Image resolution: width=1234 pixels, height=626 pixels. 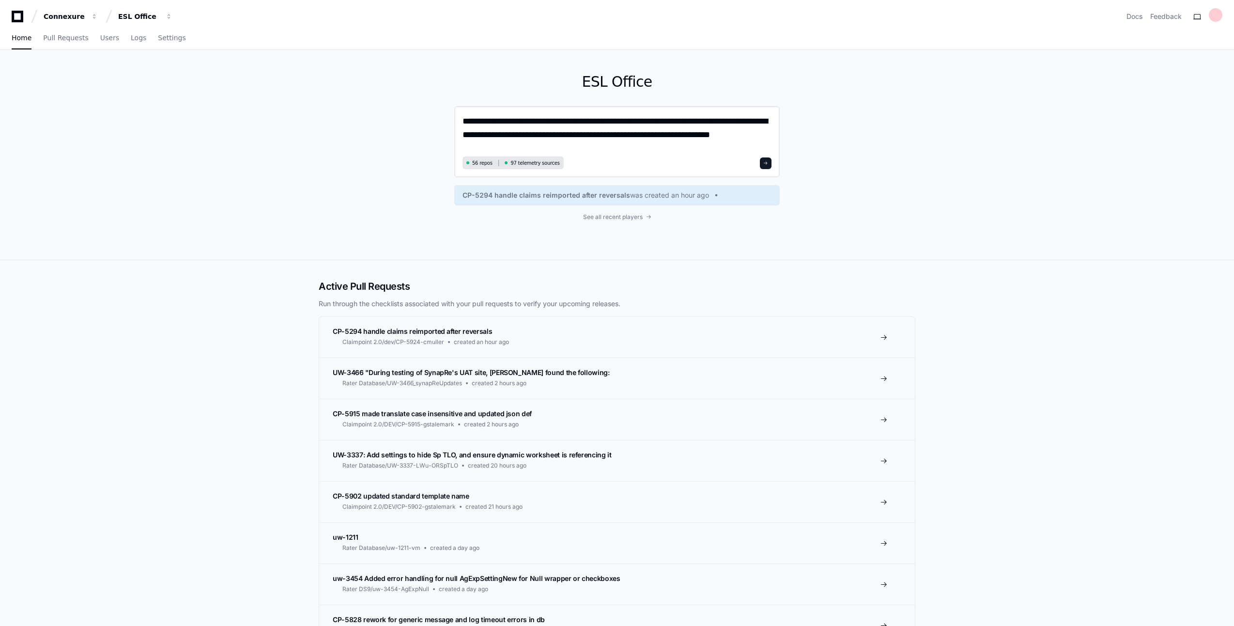 What do you see at coordinates (617, 460) in the screenshot?
I see `a: UW-3337: Add settings to hide Sp TLO, and ensure dynamic worksheet is referencing itRater Databas...` at bounding box center [617, 460].